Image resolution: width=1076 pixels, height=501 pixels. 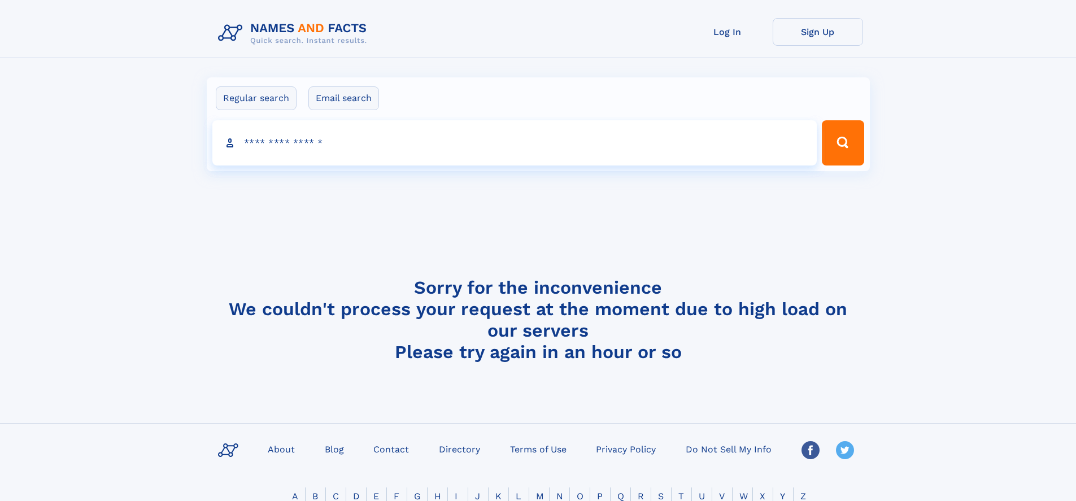 I want to click on a: Terms of Use, so click(x=538, y=448).